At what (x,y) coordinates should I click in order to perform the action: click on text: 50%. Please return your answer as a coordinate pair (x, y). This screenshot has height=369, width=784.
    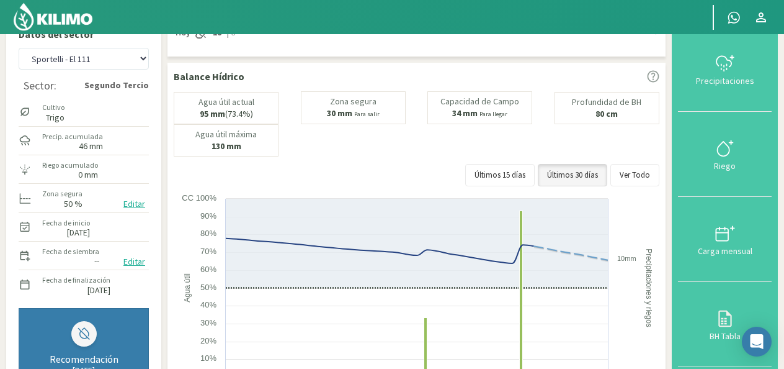
    Looking at the image, I should click on (209, 287).